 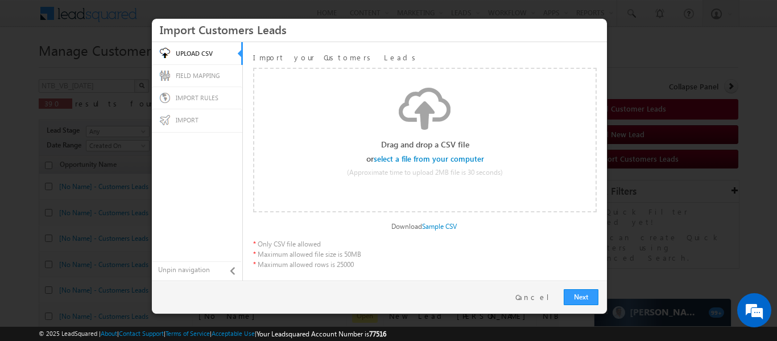 What do you see at coordinates (378, 334) in the screenshot?
I see `span: 77516` at bounding box center [378, 334].